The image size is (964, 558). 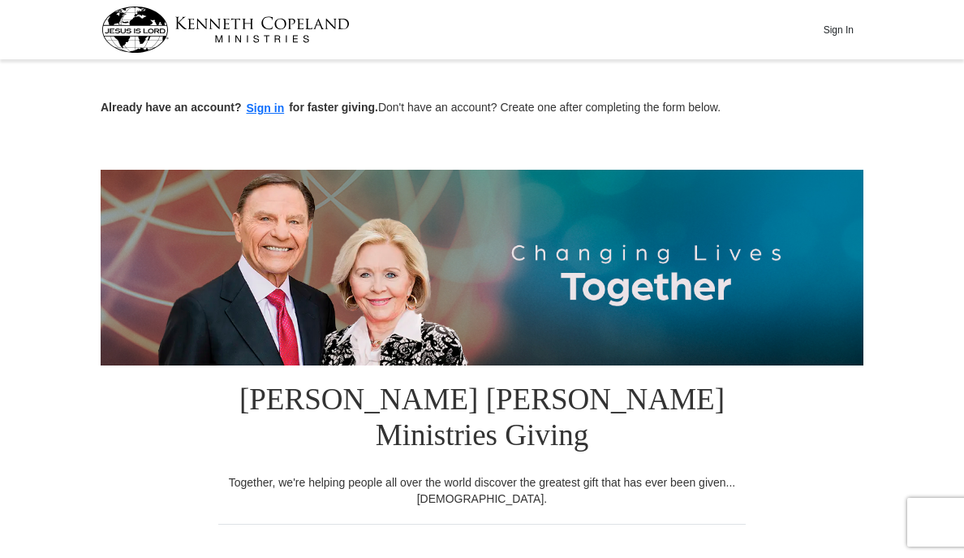 What do you see at coordinates (482, 490) in the screenshot?
I see `div: Together, we're helping people all over the world discover the greatest gift that has ever been g...` at bounding box center [482, 490].